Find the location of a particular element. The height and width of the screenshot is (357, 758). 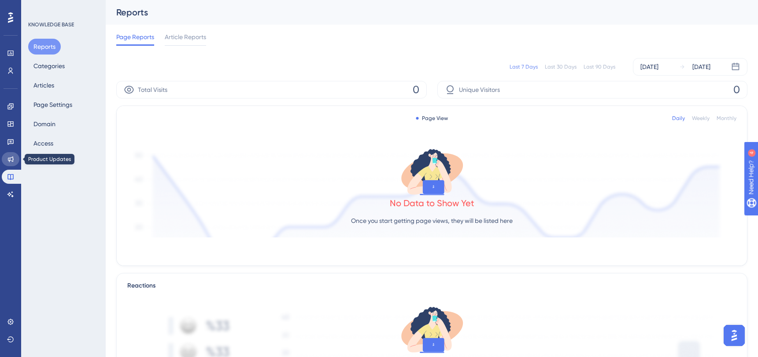

button: Articles is located at coordinates (44, 85).